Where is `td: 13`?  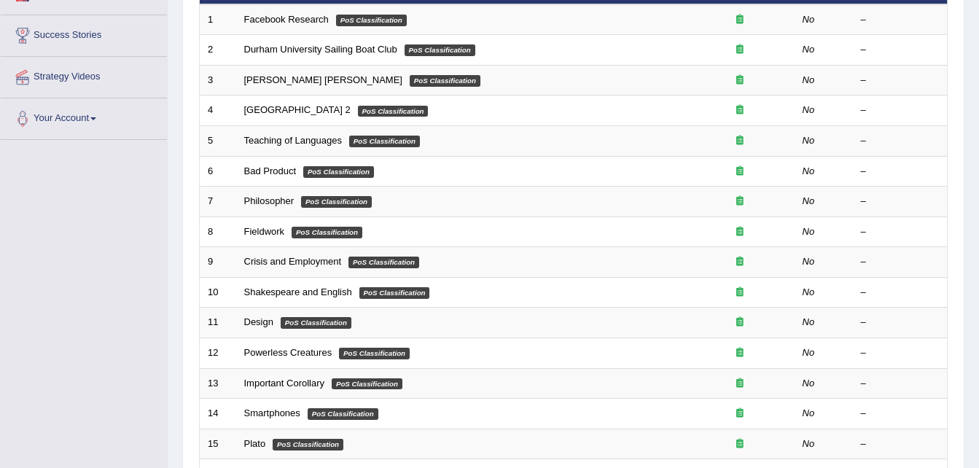 td: 13 is located at coordinates (218, 384).